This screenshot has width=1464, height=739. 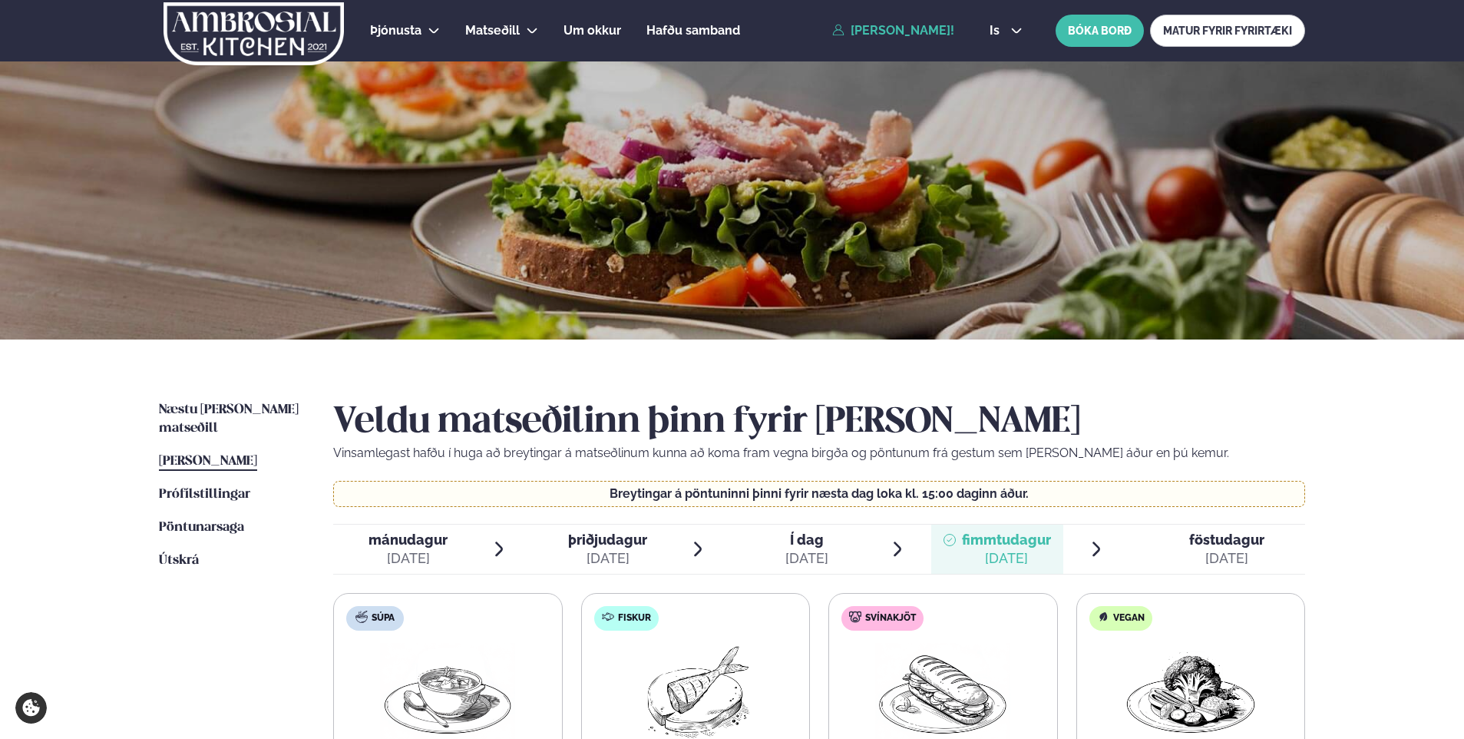 I want to click on span: Um okkur, so click(x=592, y=30).